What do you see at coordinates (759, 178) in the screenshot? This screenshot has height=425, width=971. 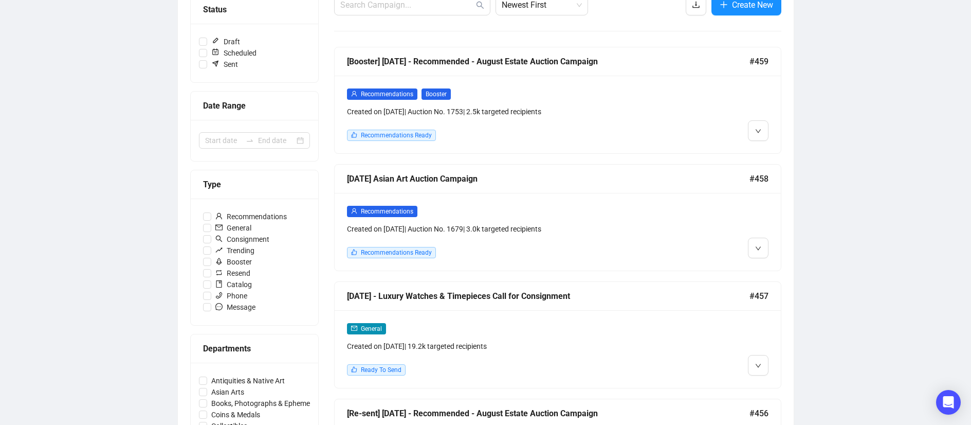 I see `span: #458` at bounding box center [759, 178].